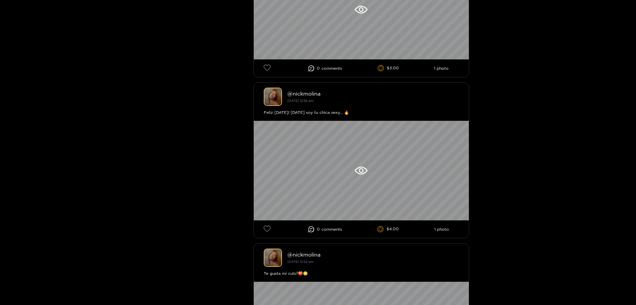  I want to click on div: Te gusta mi culo?🍑😳, so click(361, 273).